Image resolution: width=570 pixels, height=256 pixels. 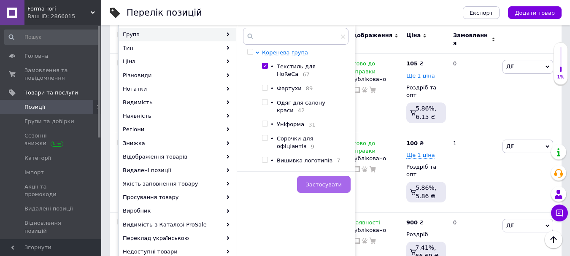 I want to click on div: 0, so click(x=474, y=93).